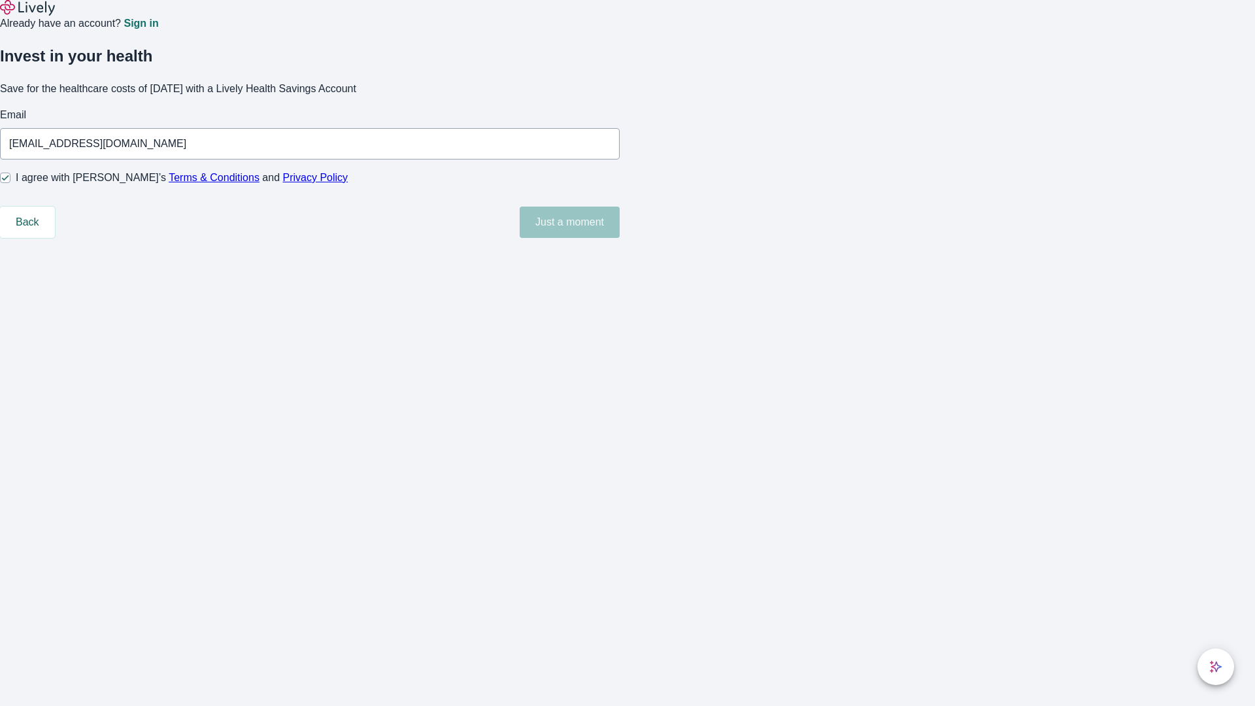  What do you see at coordinates (1215, 666) in the screenshot?
I see `button: chat` at bounding box center [1215, 666].